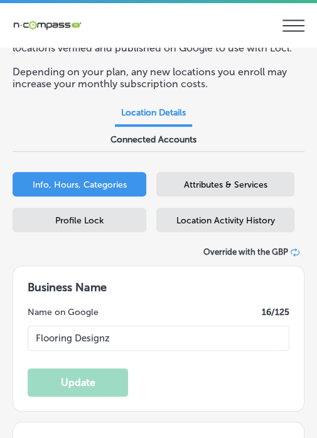  What do you see at coordinates (39, 78) in the screenshot?
I see `img: tab_domain_overview_orange.svg` at bounding box center [39, 78].